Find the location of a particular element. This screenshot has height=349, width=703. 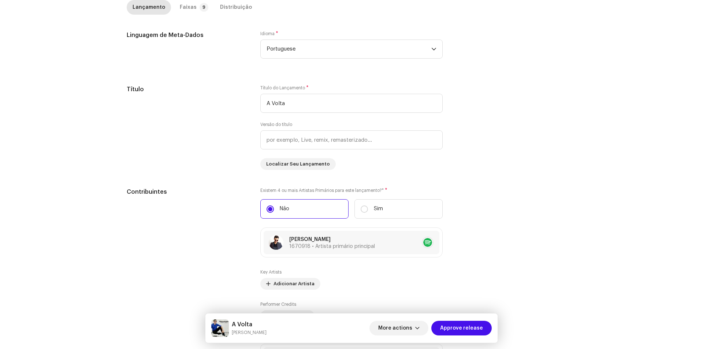

input: e.g. My Great Song is located at coordinates (352, 103).